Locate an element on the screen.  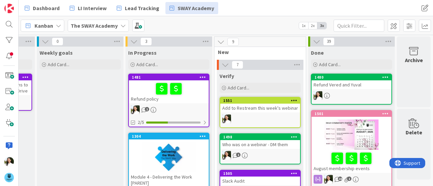
span: 39 is located at coordinates (329, 42).